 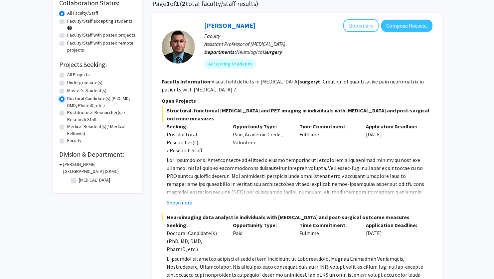 I want to click on button: Show more, so click(x=179, y=203).